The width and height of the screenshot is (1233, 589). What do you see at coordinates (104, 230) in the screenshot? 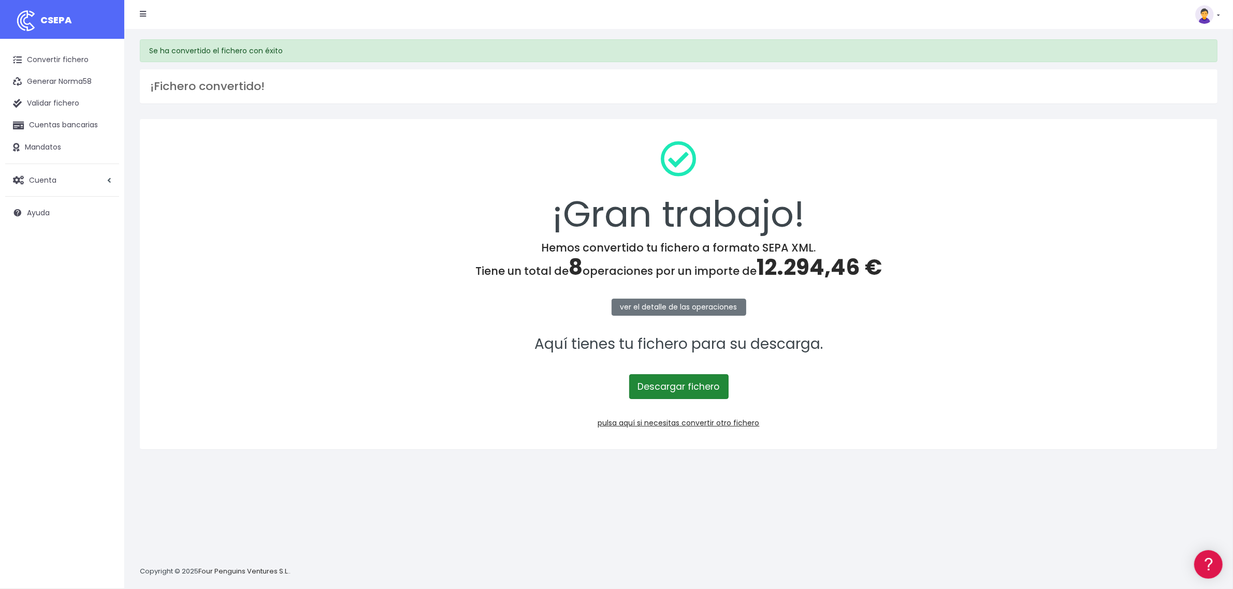
I see `a: General` at bounding box center [104, 230].